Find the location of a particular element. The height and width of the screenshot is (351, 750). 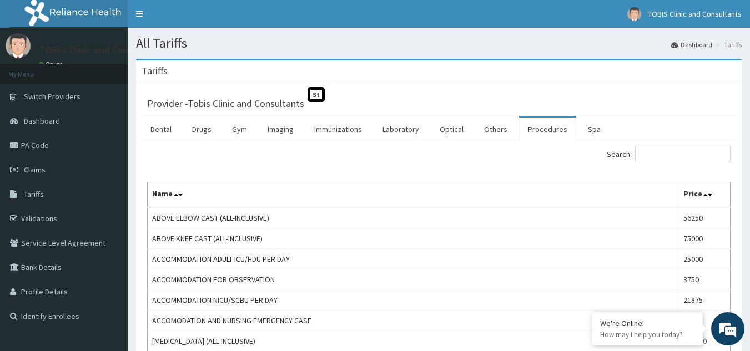

td: 6250 is located at coordinates (704, 321).